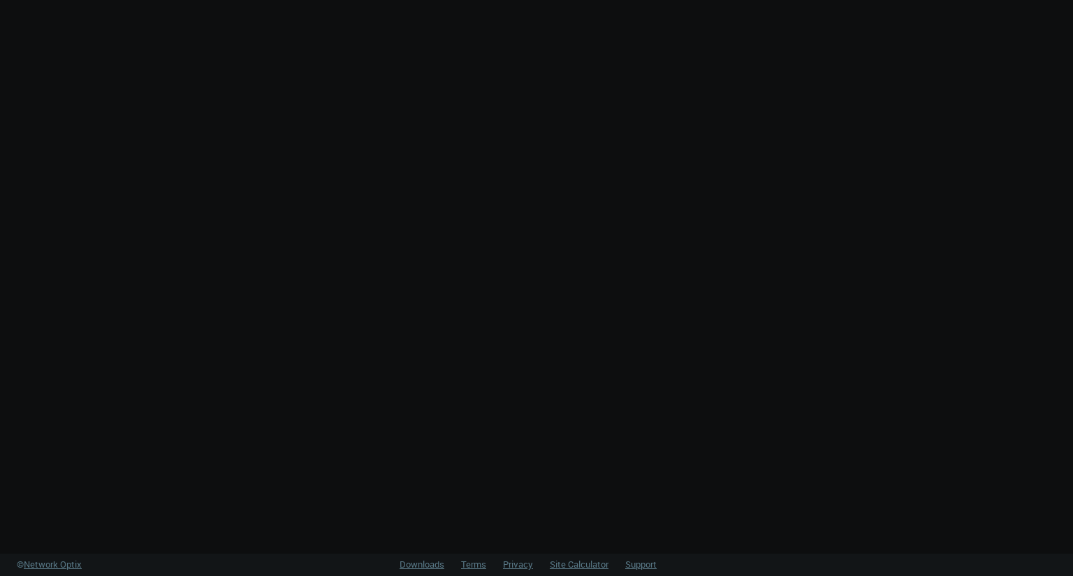 This screenshot has width=1073, height=576. I want to click on a: Downloads, so click(422, 564).